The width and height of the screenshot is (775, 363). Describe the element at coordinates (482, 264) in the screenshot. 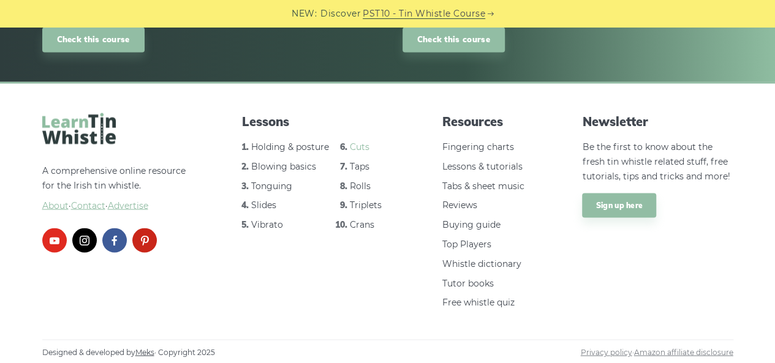

I see `a: Whistle dictionary` at that location.